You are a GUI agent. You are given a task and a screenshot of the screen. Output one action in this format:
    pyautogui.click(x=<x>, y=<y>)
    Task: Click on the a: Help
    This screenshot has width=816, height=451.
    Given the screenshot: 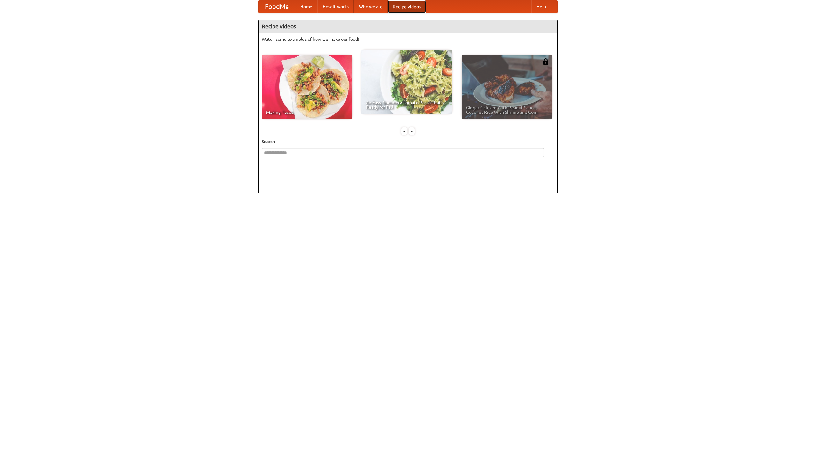 What is the action you would take?
    pyautogui.click(x=541, y=7)
    